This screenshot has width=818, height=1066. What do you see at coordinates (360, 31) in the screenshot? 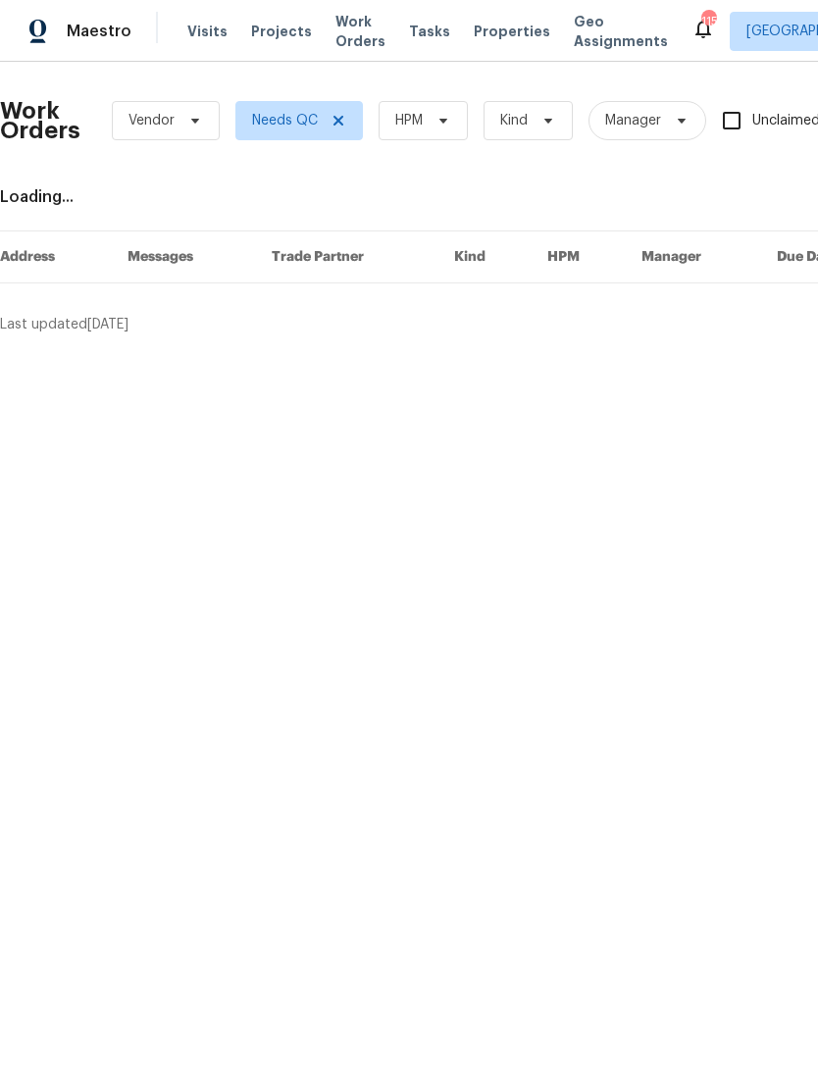
I see `span: Work Orders` at bounding box center [360, 31].